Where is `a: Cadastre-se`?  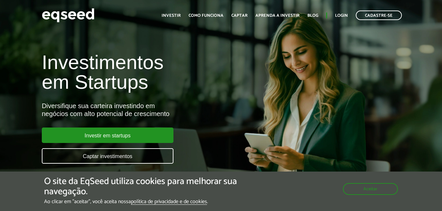
a: Cadastre-se is located at coordinates (379, 15).